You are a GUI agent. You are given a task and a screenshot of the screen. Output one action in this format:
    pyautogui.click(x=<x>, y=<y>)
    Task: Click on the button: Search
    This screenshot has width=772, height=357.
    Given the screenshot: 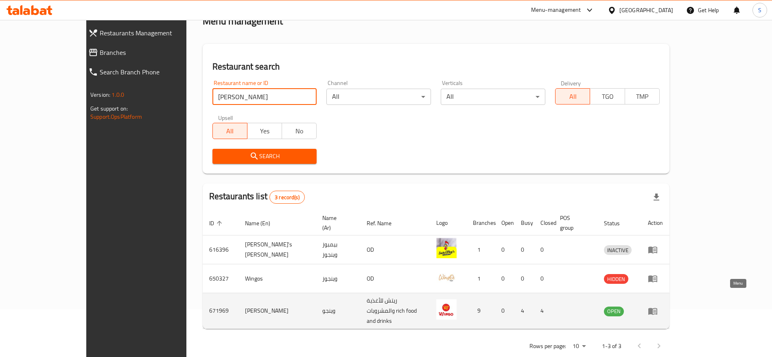 What is the action you would take?
    pyautogui.click(x=265, y=156)
    